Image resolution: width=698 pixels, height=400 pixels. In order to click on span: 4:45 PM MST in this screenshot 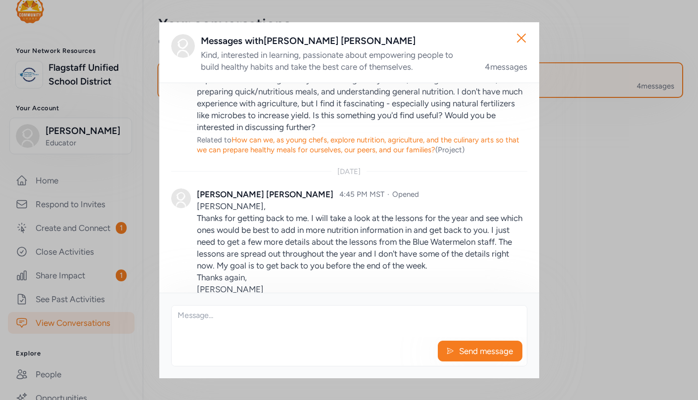, I will do `click(362, 194)`.